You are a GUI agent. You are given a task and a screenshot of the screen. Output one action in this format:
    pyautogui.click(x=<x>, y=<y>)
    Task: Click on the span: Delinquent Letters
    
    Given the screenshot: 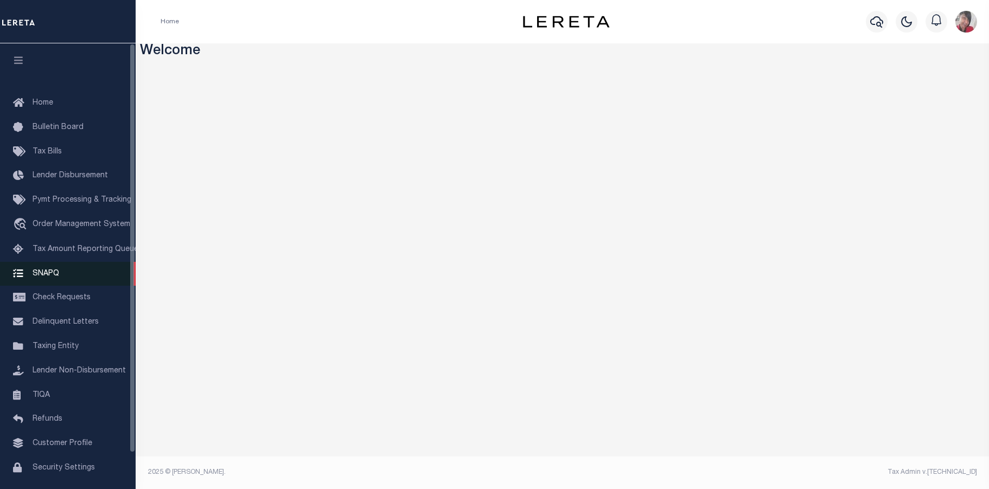 What is the action you would take?
    pyautogui.click(x=66, y=322)
    